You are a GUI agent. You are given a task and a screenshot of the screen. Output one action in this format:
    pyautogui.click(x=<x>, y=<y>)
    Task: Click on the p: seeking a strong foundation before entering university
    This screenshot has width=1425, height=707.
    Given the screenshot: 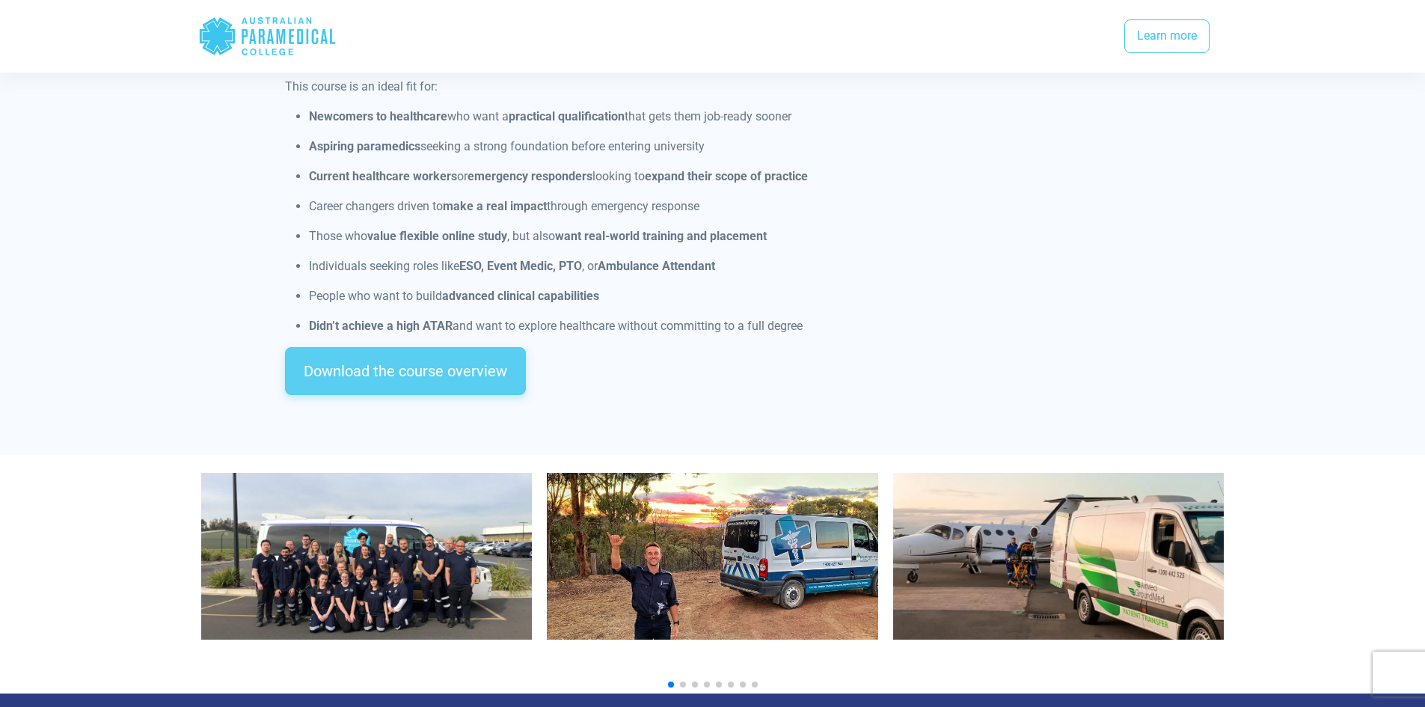 What is the action you would take?
    pyautogui.click(x=724, y=147)
    